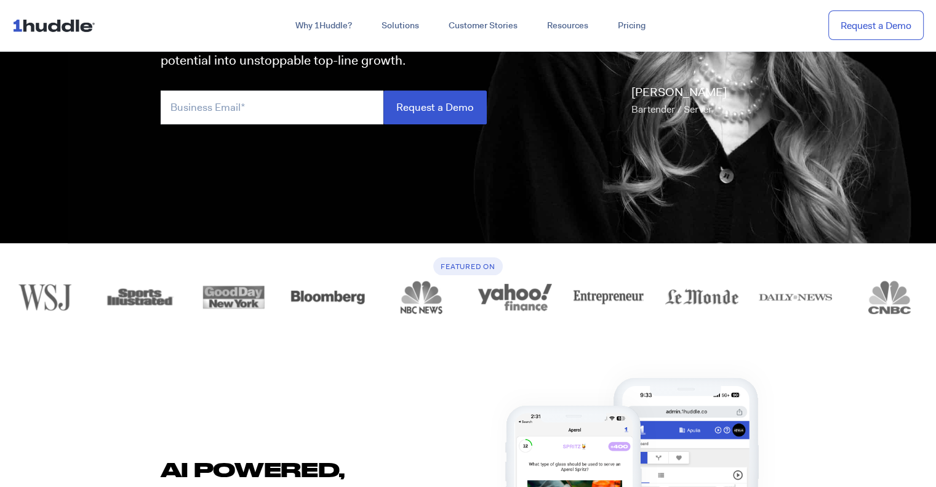 The image size is (936, 487). Describe the element at coordinates (234, 296) in the screenshot. I see `div: 6 of 12` at that location.